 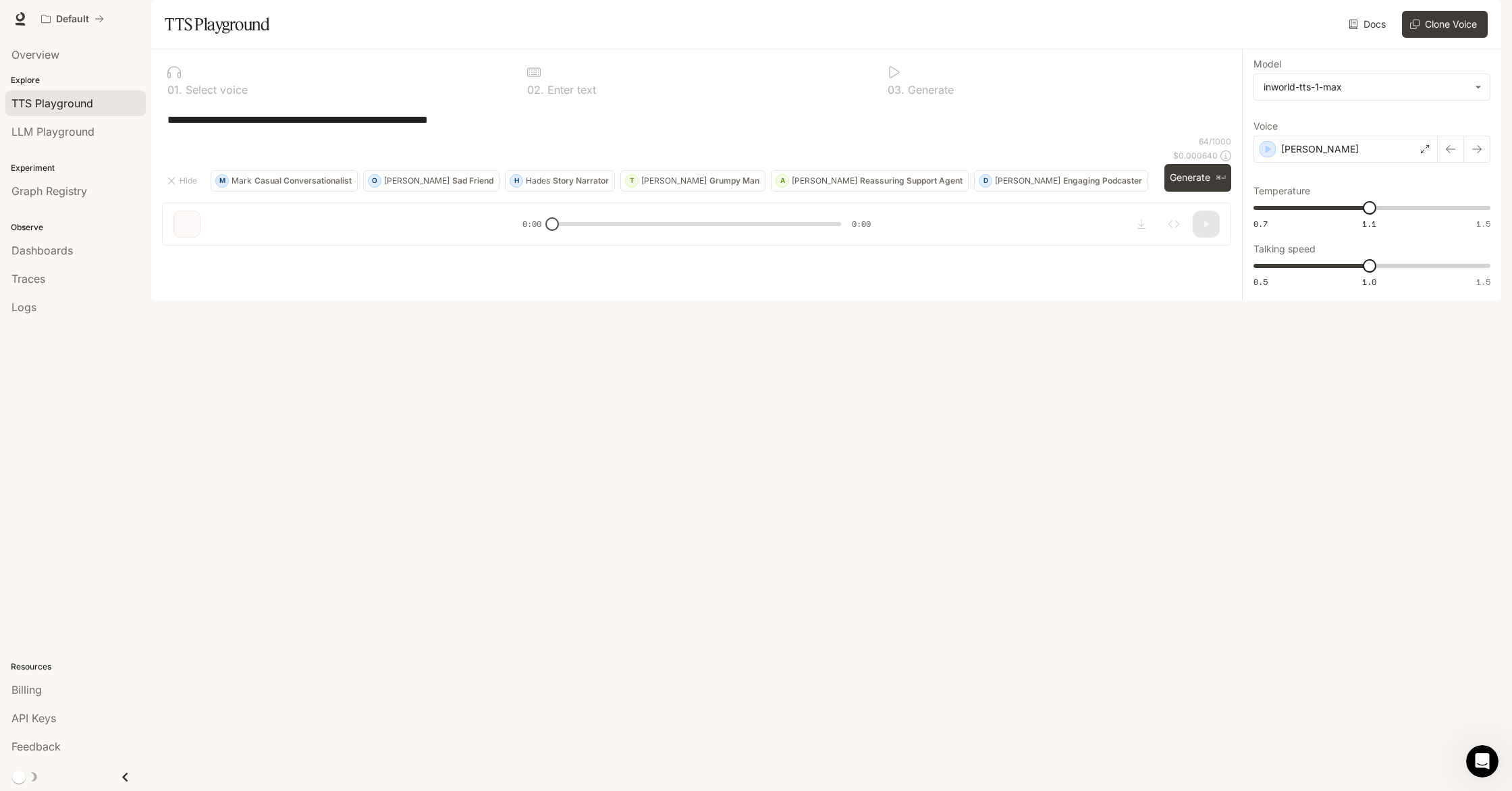 I want to click on p: Mark, so click(x=242, y=181).